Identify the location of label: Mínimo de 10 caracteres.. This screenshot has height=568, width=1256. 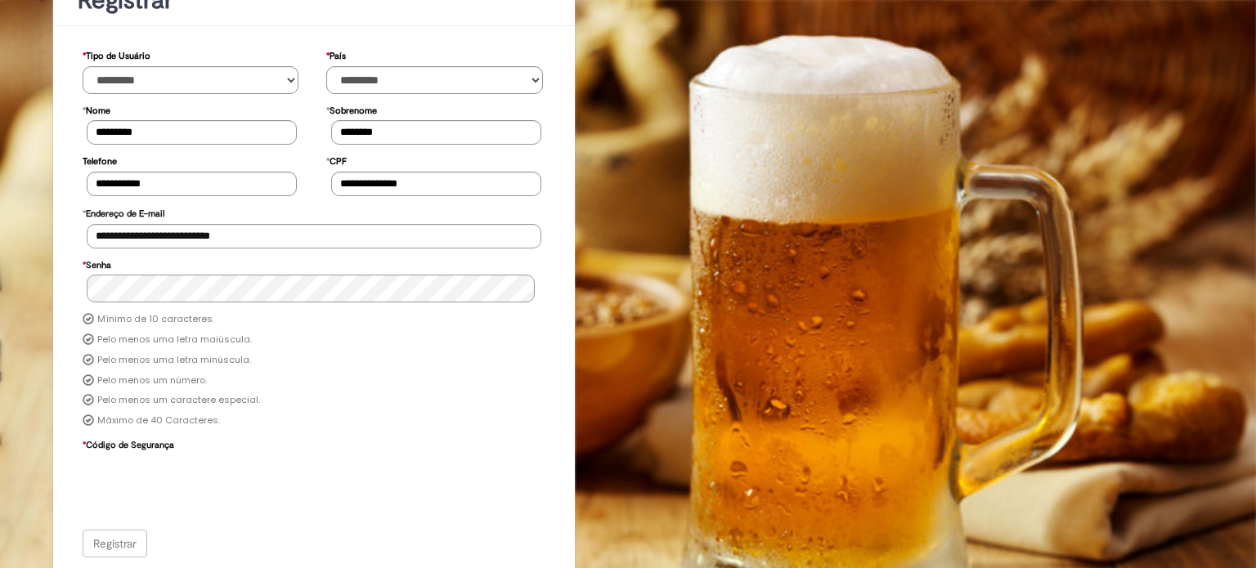
(155, 320).